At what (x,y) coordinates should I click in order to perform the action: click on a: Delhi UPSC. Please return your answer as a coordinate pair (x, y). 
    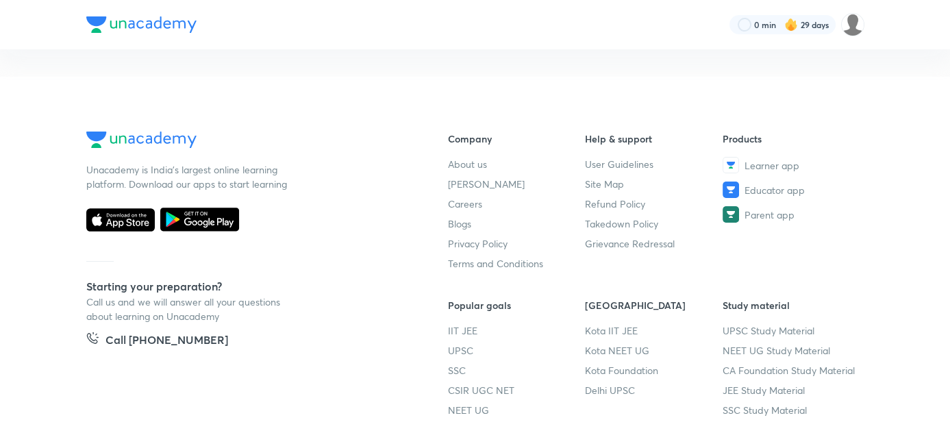
    Looking at the image, I should click on (654, 390).